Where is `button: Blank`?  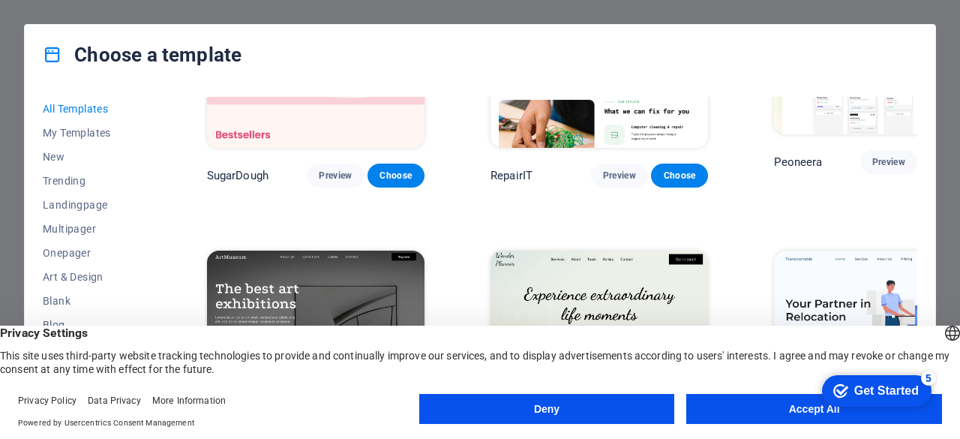 button: Blank is located at coordinates (91, 301).